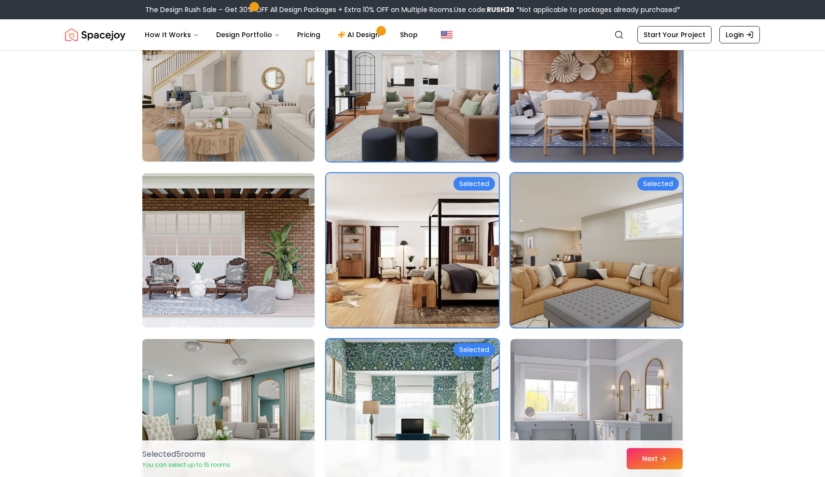 The height and width of the screenshot is (477, 825). Describe the element at coordinates (412, 251) in the screenshot. I see `img: Room room-5` at that location.